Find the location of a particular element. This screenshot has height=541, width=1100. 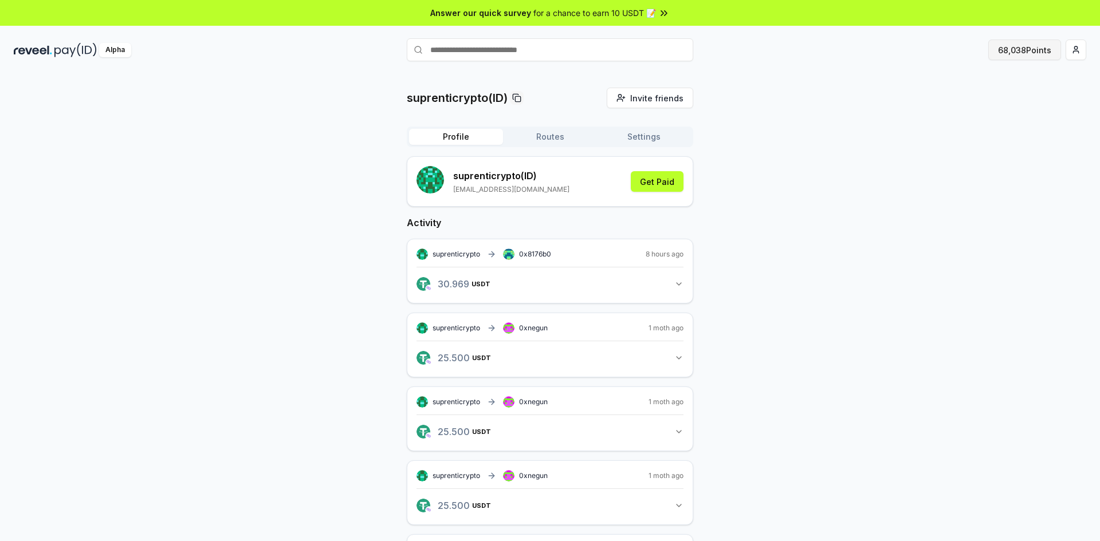

button: Profile is located at coordinates (456, 137).